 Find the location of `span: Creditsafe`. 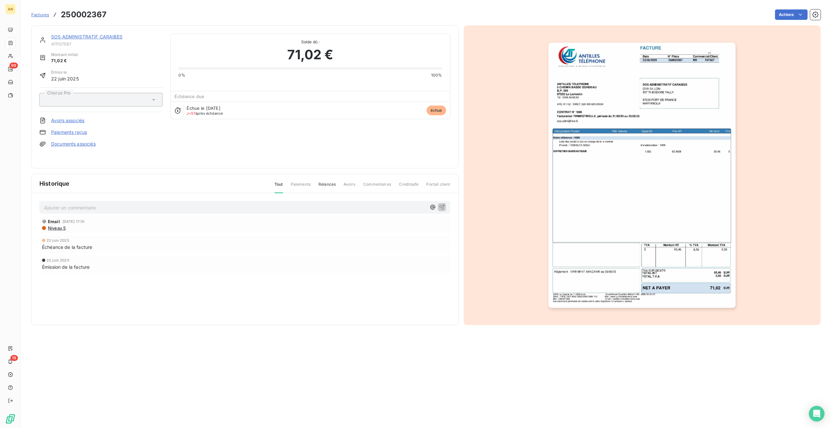

span: Creditsafe is located at coordinates (409, 187).